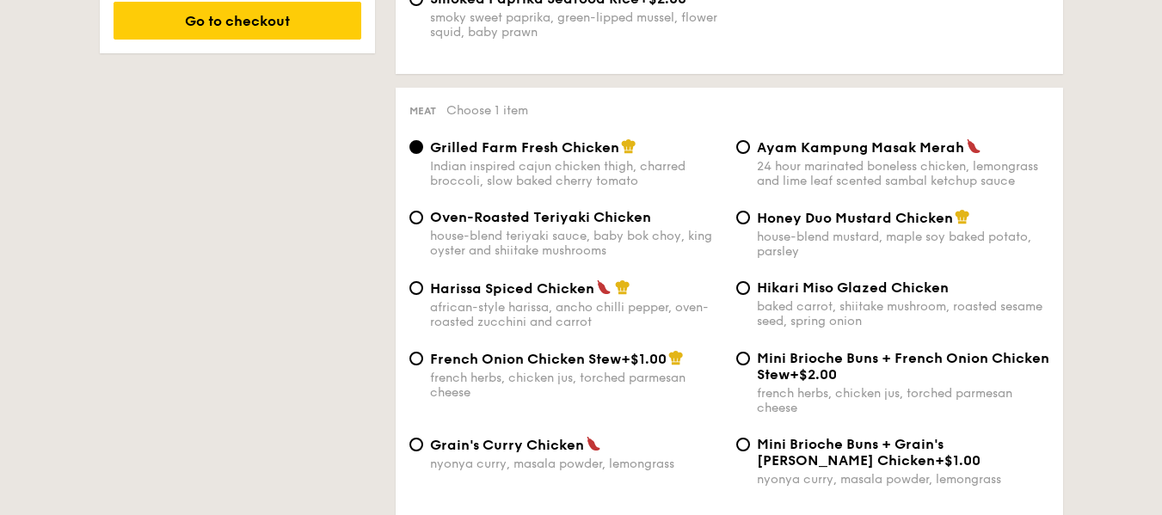  What do you see at coordinates (743, 218) in the screenshot?
I see `input: Honey Duo Mustard Chickenhouse-blend mustard, maple soy baked potato, parsley` at bounding box center [743, 218].